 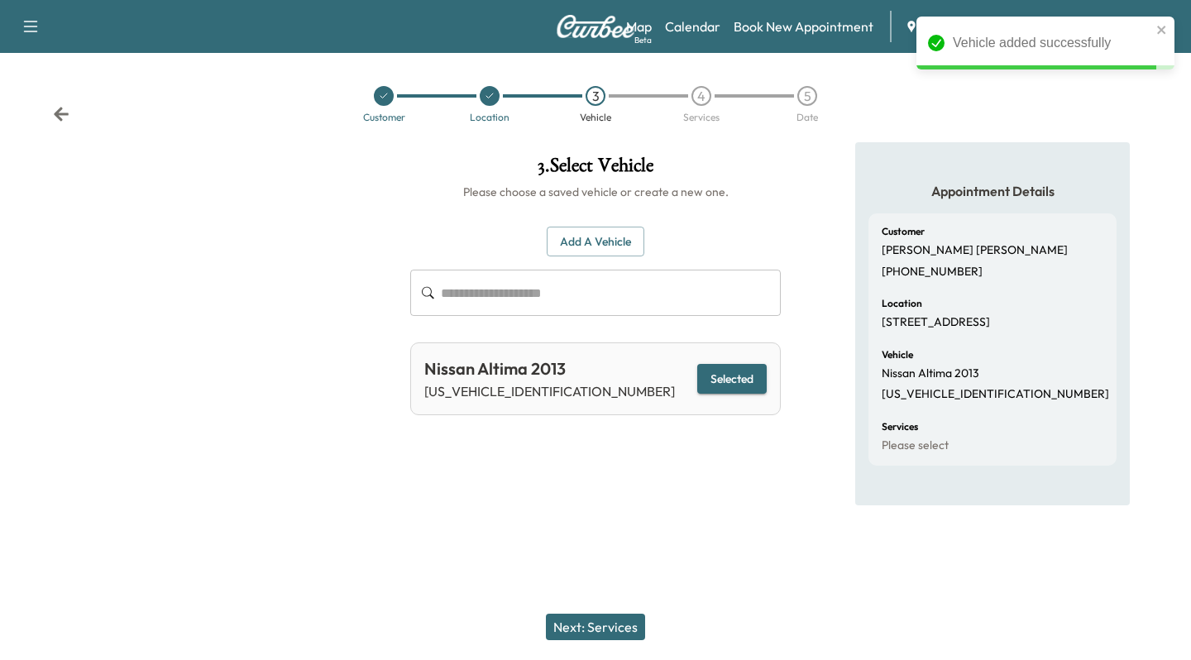 I want to click on div: Beta, so click(x=642, y=40).